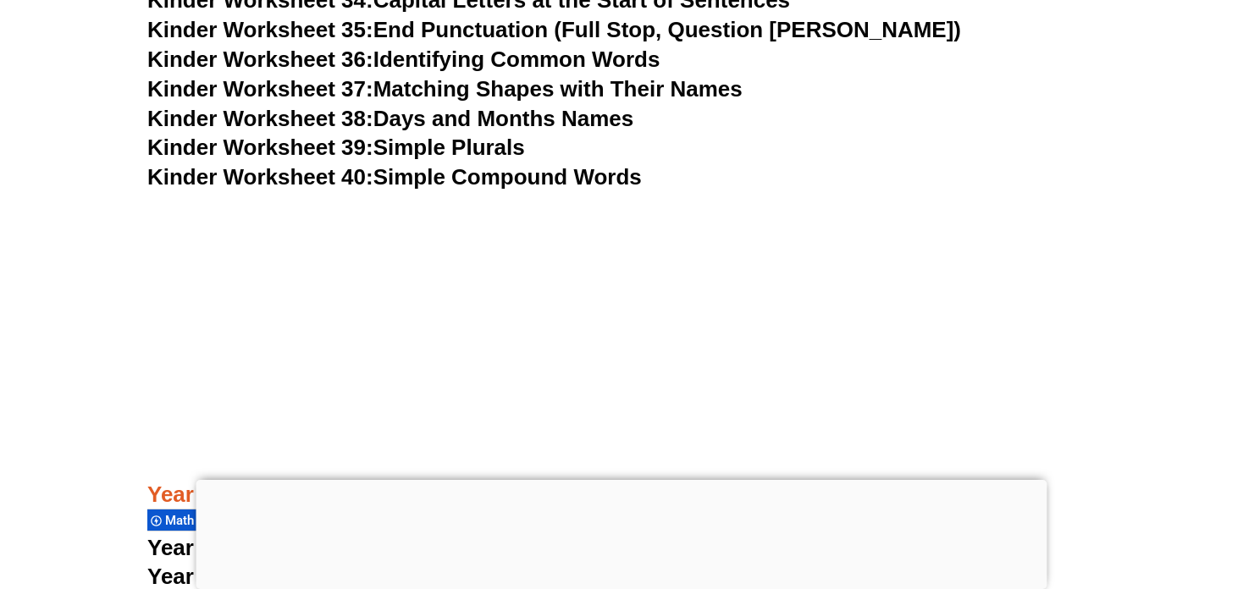 The width and height of the screenshot is (1243, 589). What do you see at coordinates (427, 548) in the screenshot?
I see `a: Year 1 Comprehension Worksheet 1: Dinosaur's diary` at bounding box center [427, 548].